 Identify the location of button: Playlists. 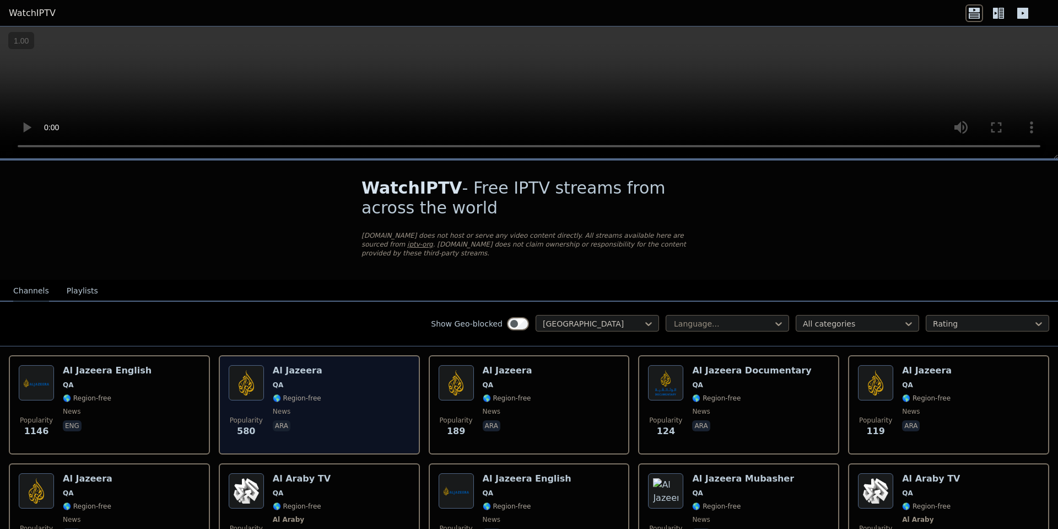
(82, 291).